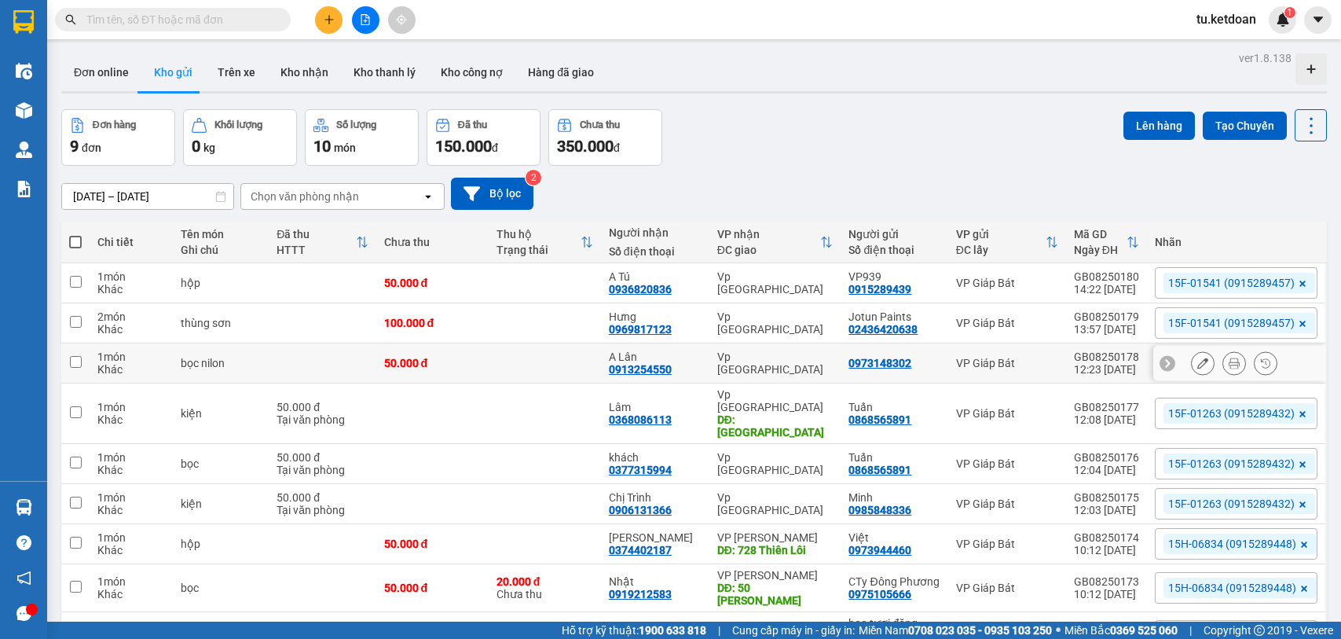  Describe the element at coordinates (221, 413) in the screenshot. I see `div: kiện` at that location.